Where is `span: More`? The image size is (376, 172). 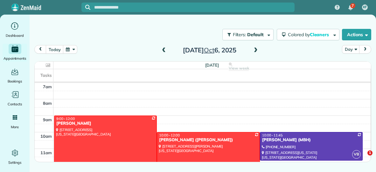 span: More is located at coordinates (15, 127).